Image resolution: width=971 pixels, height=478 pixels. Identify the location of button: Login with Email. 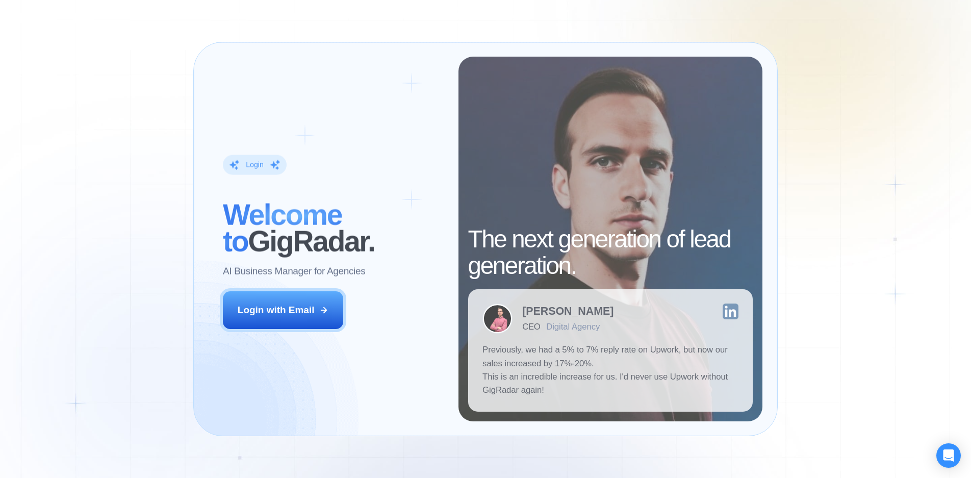
(283, 310).